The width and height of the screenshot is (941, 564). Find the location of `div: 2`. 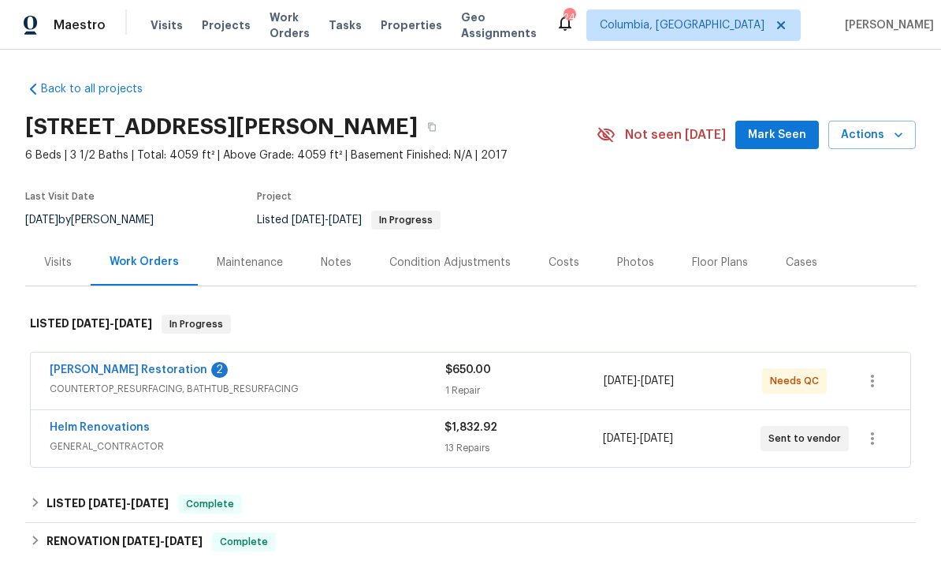

div: 2 is located at coordinates (219, 370).